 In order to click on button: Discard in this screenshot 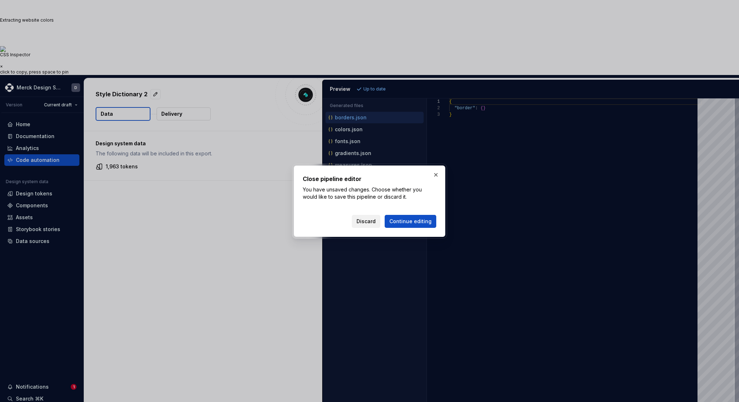, I will do `click(366, 221)`.